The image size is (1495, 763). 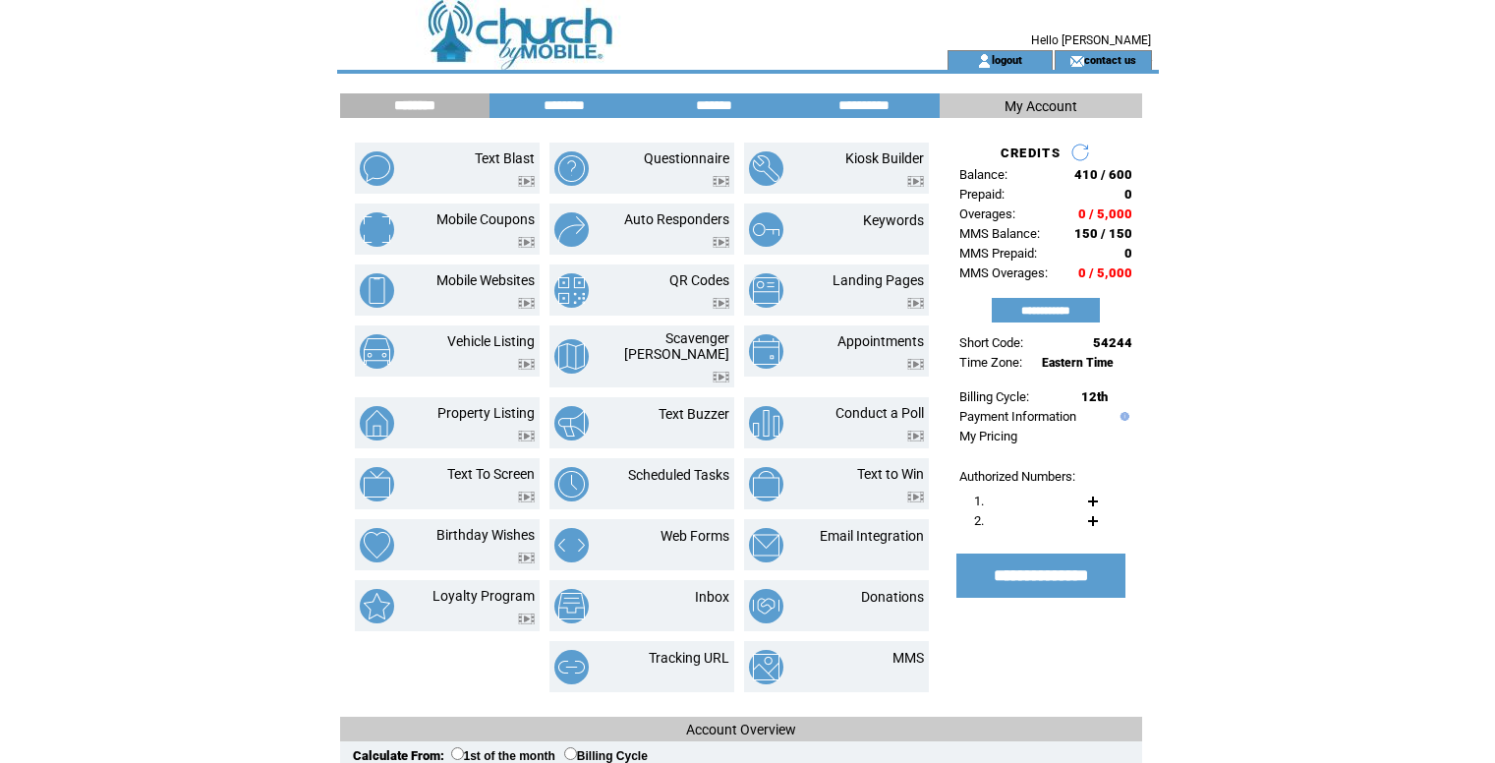 I want to click on a: Keywords, so click(x=894, y=220).